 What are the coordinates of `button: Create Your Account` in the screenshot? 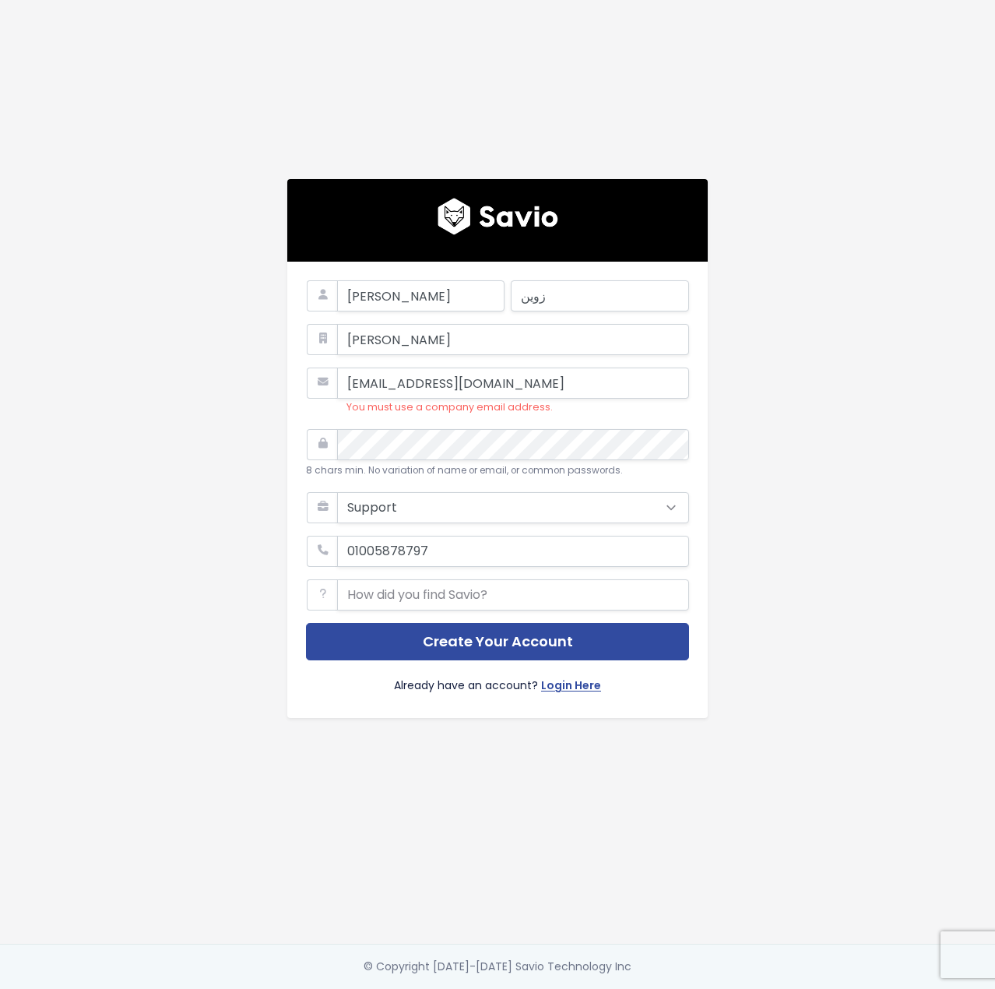 It's located at (498, 642).